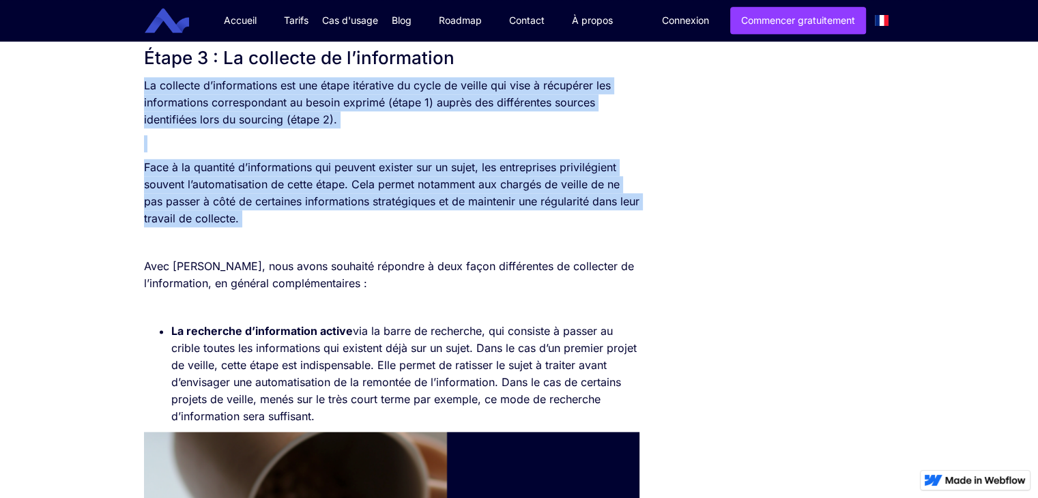  Describe the element at coordinates (685, 20) in the screenshot. I see `a: Connexion` at that location.